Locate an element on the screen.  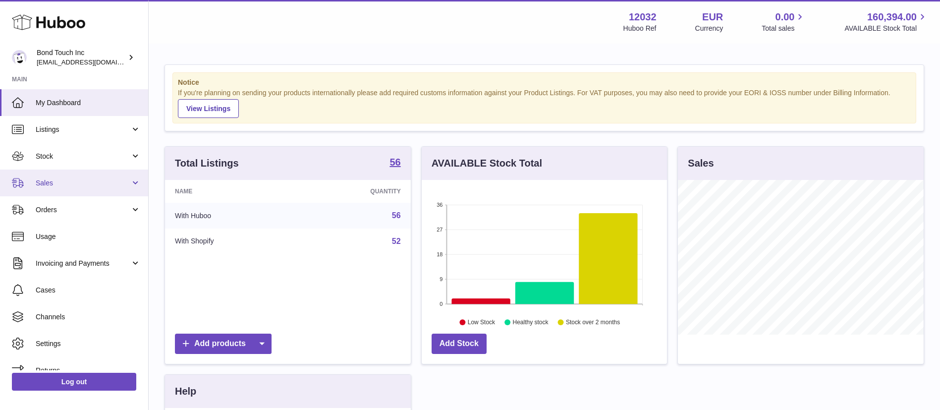
span: Usage is located at coordinates (88, 236).